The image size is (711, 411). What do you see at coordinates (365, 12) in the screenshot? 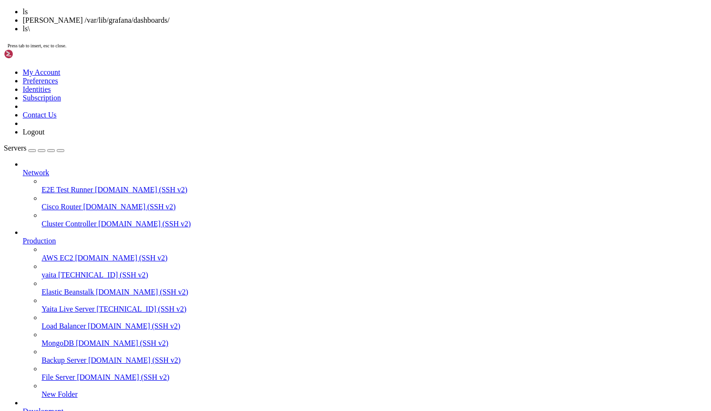
I see `li: ls` at bounding box center [365, 12].